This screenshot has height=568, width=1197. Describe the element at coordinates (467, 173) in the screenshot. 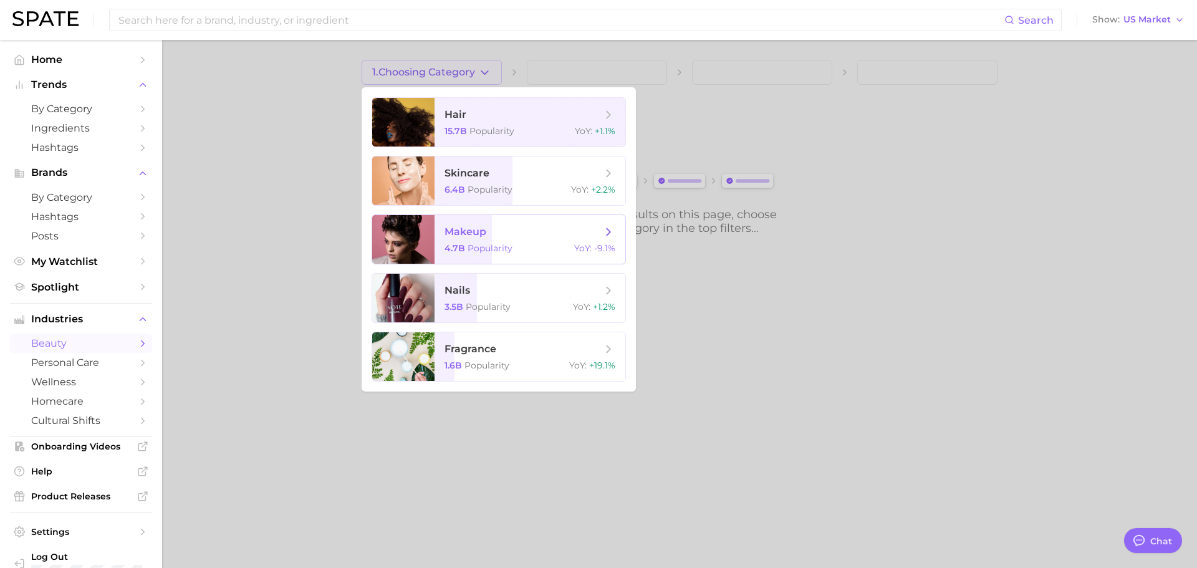

I see `span: skincare` at that location.